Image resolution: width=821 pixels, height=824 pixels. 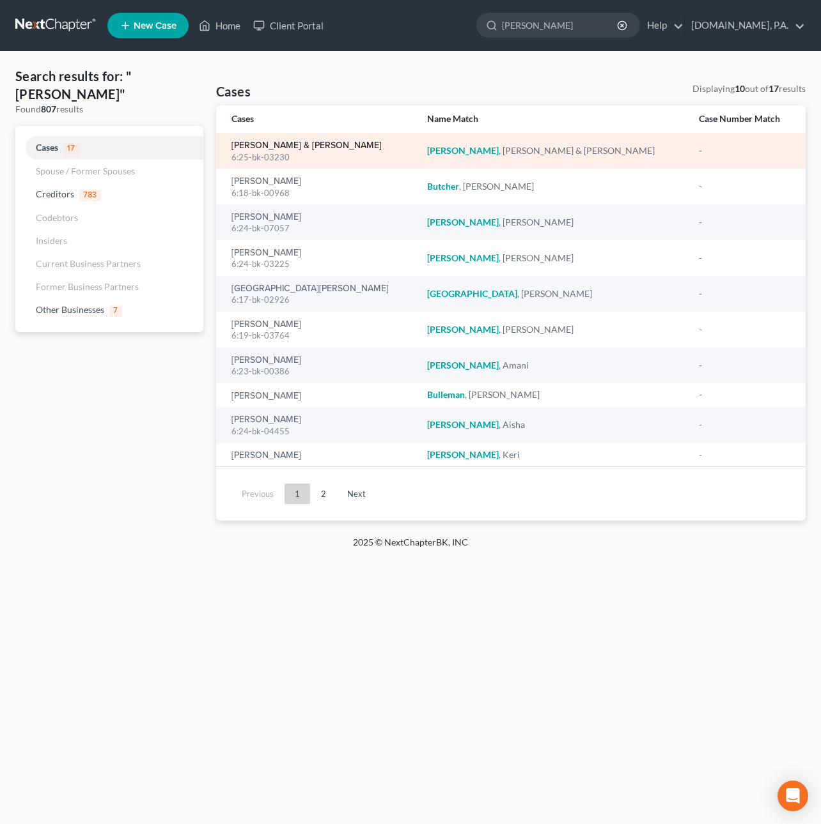 I want to click on a: Cases17, so click(x=109, y=148).